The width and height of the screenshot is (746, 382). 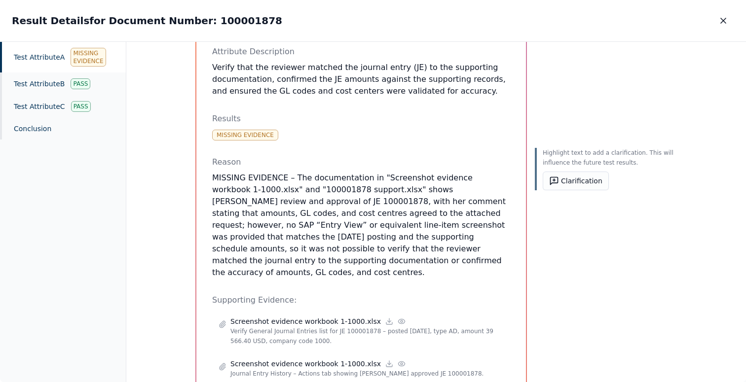 What do you see at coordinates (361, 52) in the screenshot?
I see `p: Attribute Description` at bounding box center [361, 52].